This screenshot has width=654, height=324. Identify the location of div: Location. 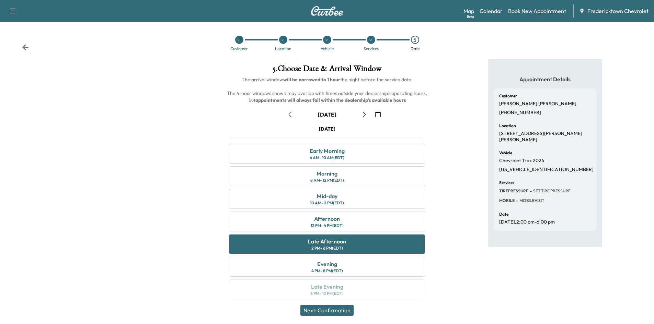
(283, 49).